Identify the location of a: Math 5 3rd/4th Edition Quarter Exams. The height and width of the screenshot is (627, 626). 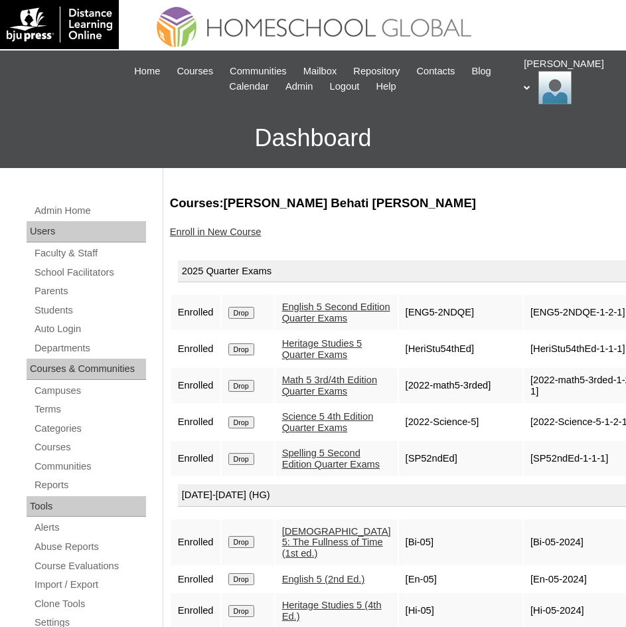
(329, 385).